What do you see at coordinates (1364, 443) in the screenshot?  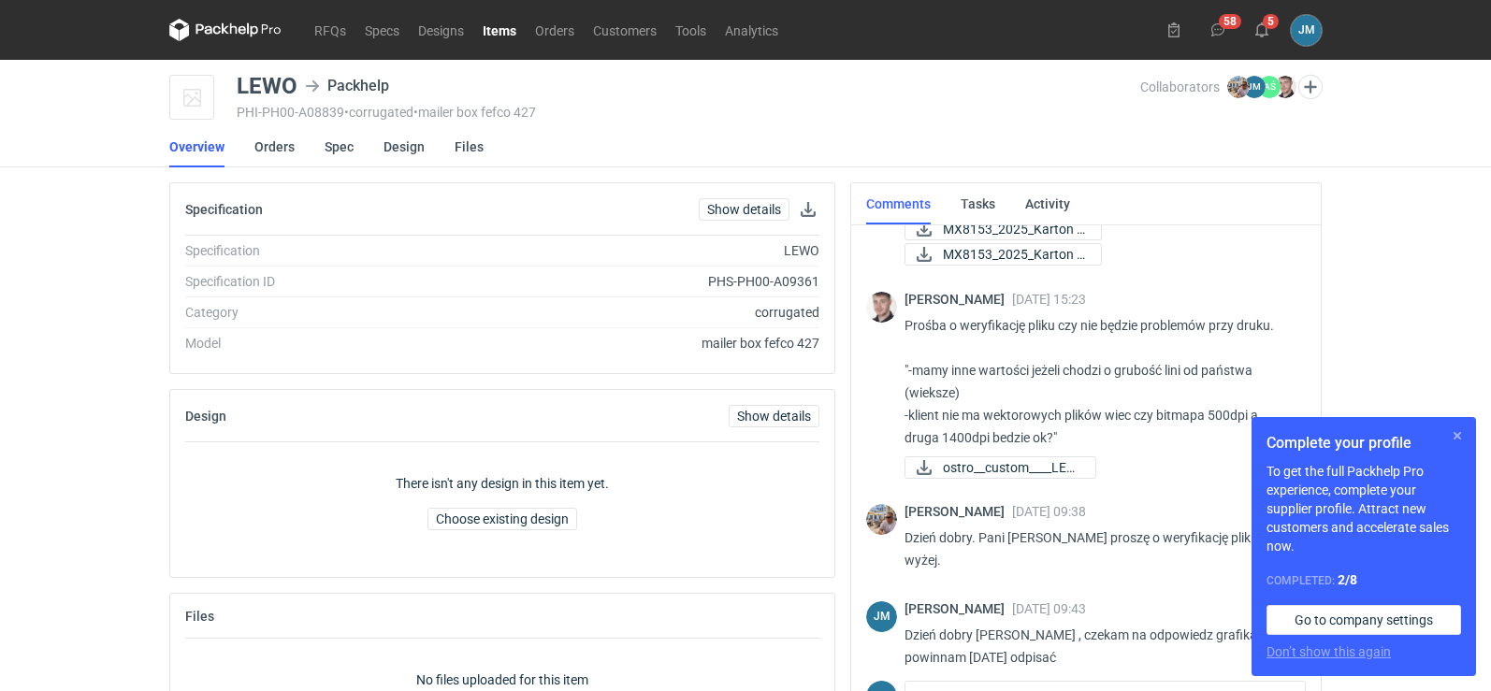 I see `h1: Complete your profile` at bounding box center [1364, 443].